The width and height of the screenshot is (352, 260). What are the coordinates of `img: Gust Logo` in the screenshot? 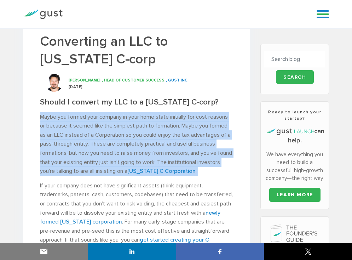 It's located at (43, 14).